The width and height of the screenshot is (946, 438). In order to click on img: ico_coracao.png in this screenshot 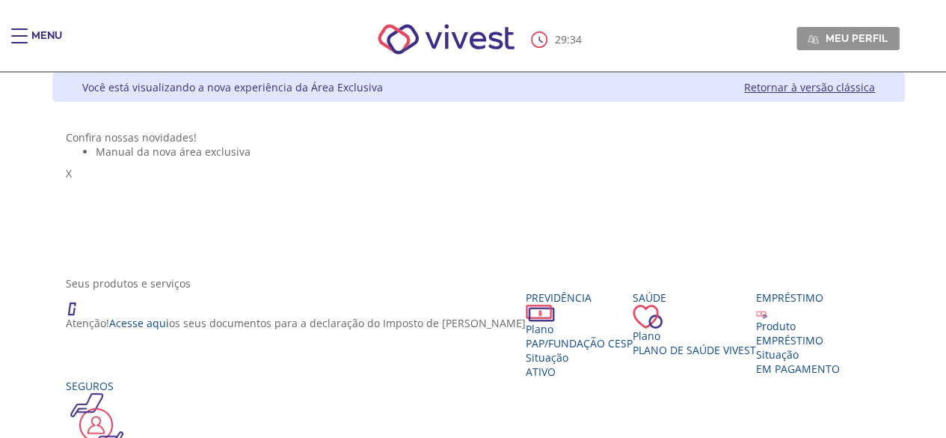, I will do `click(648, 316)`.